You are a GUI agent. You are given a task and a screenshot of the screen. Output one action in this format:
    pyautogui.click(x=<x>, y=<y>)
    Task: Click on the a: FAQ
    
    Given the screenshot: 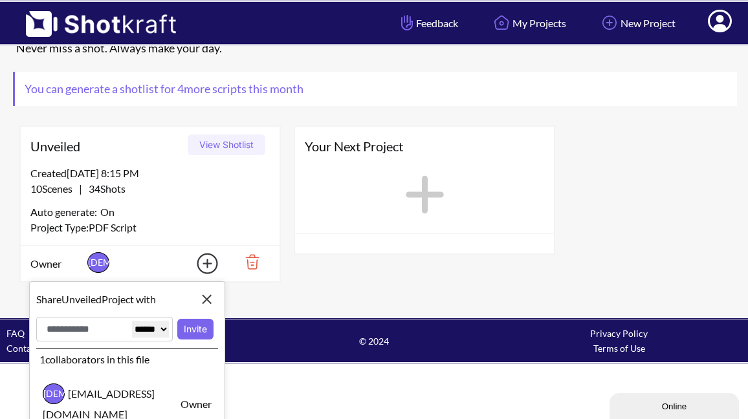 What is the action you would take?
    pyautogui.click(x=16, y=333)
    